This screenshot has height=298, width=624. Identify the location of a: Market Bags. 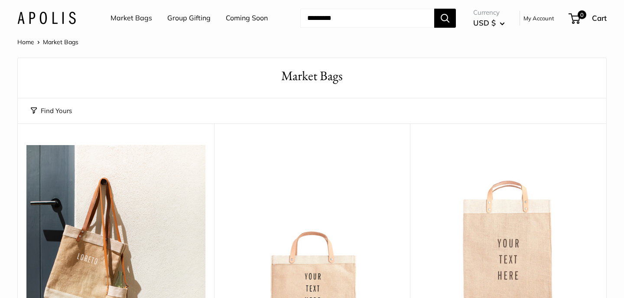
(131, 18).